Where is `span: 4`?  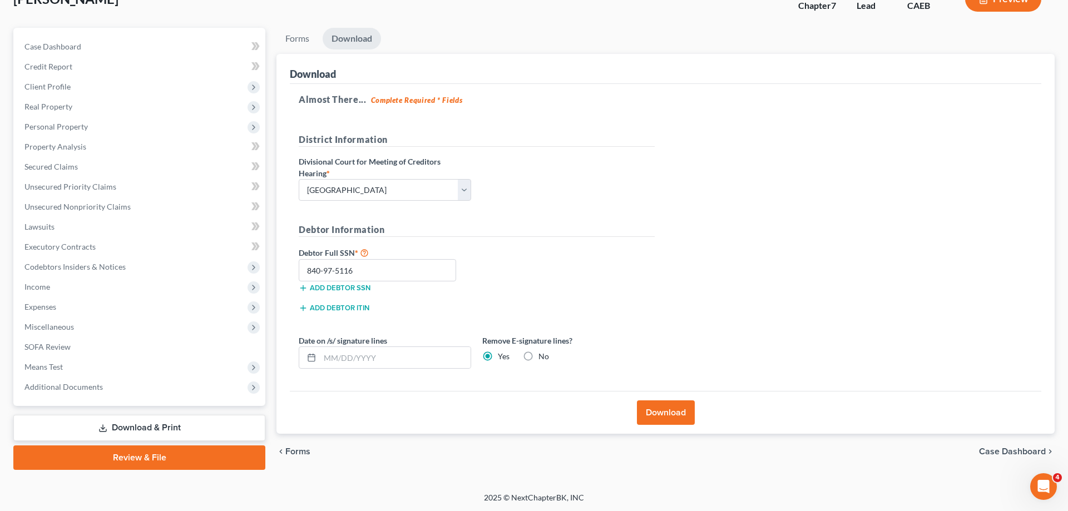
span: 4 is located at coordinates (1058, 478).